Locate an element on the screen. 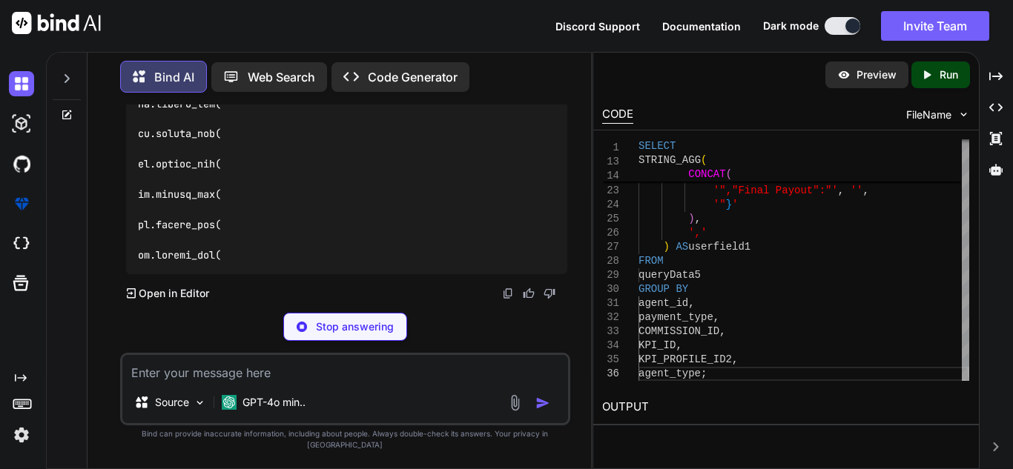  p: Web Search is located at coordinates (281, 77).